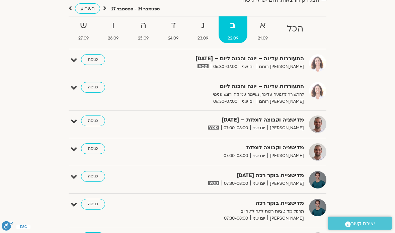 The image size is (395, 233). I want to click on strong: מדיטציה וקבוצה לומדת, so click(232, 148).